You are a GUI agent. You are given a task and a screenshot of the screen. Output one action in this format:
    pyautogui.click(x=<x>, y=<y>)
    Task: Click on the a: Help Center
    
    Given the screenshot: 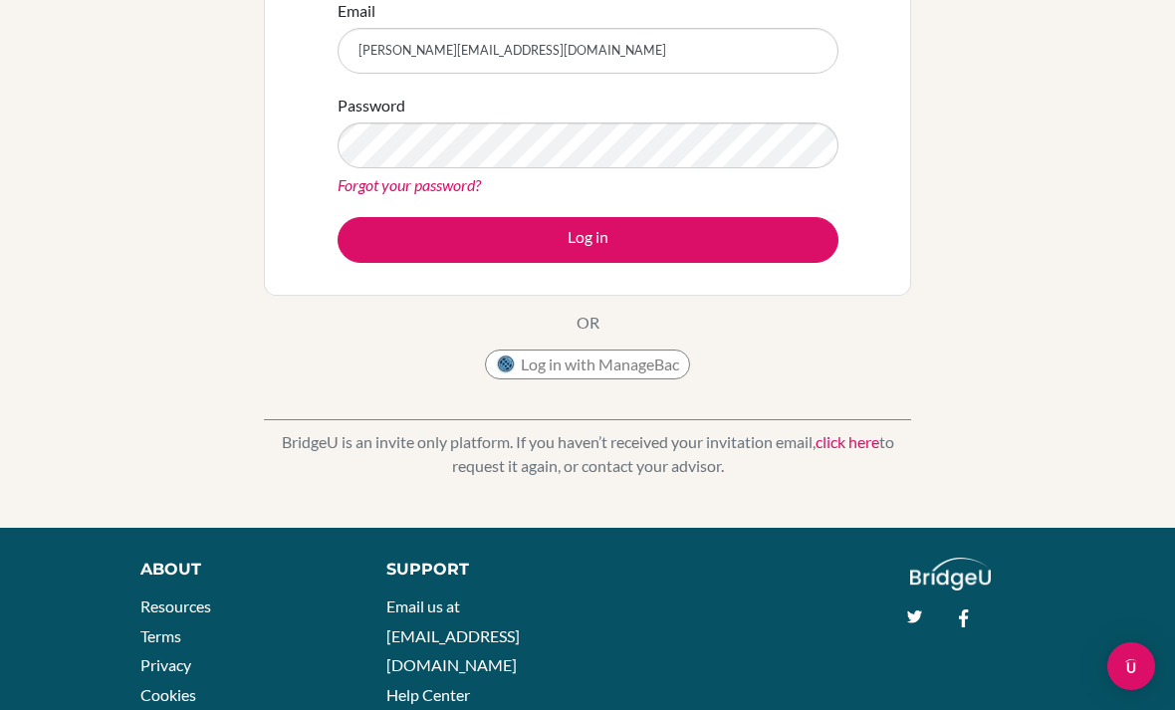 What is the action you would take?
    pyautogui.click(x=428, y=694)
    